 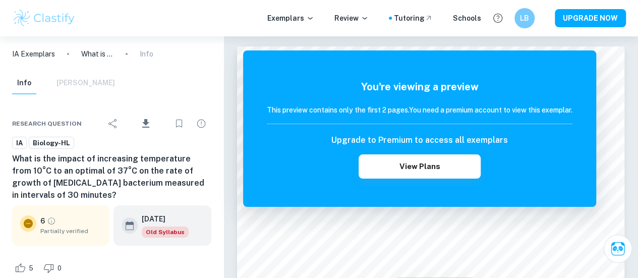 I want to click on span: 5, so click(x=31, y=268).